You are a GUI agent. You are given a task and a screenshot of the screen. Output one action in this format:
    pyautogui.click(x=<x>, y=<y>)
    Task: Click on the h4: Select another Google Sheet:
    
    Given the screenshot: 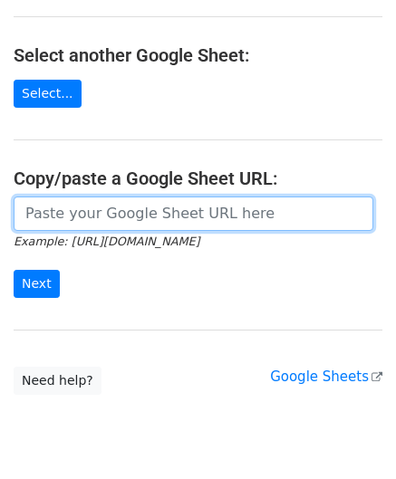 What is the action you would take?
    pyautogui.click(x=197, y=55)
    